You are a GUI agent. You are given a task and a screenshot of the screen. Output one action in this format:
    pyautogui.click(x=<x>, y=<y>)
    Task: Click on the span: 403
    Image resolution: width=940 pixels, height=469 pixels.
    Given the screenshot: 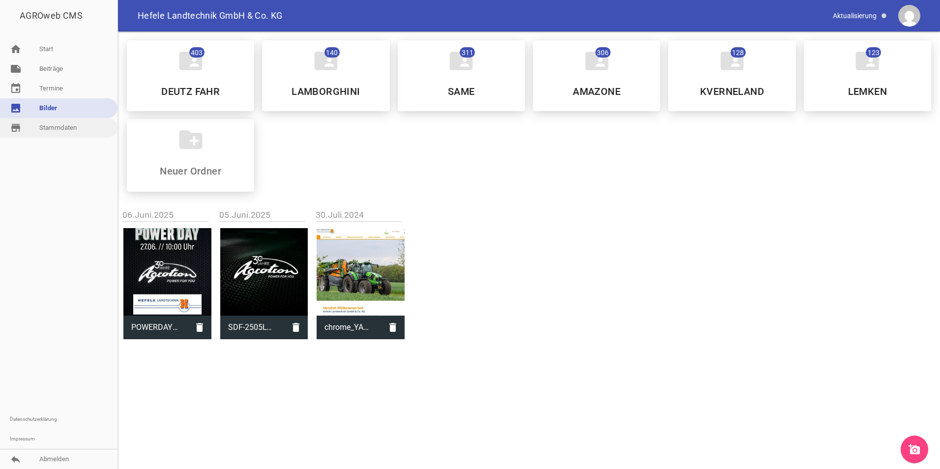 What is the action you would take?
    pyautogui.click(x=197, y=52)
    